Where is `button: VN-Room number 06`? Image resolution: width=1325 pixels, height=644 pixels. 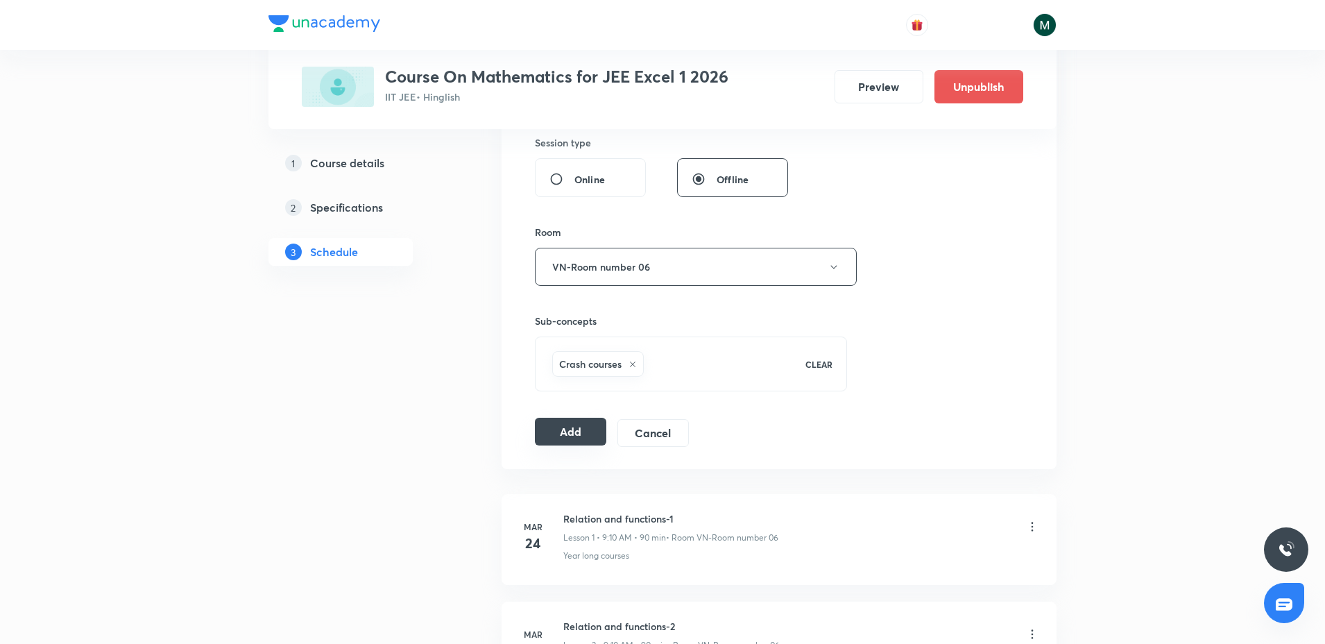 button: VN-Room number 06 is located at coordinates (696, 266).